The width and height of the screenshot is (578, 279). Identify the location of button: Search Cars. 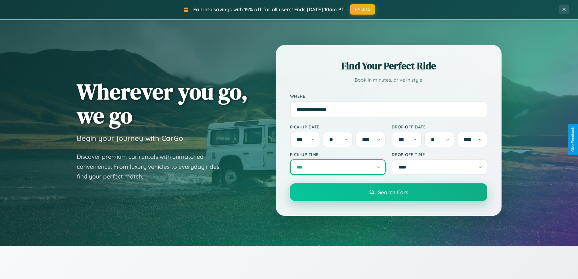
(389, 192).